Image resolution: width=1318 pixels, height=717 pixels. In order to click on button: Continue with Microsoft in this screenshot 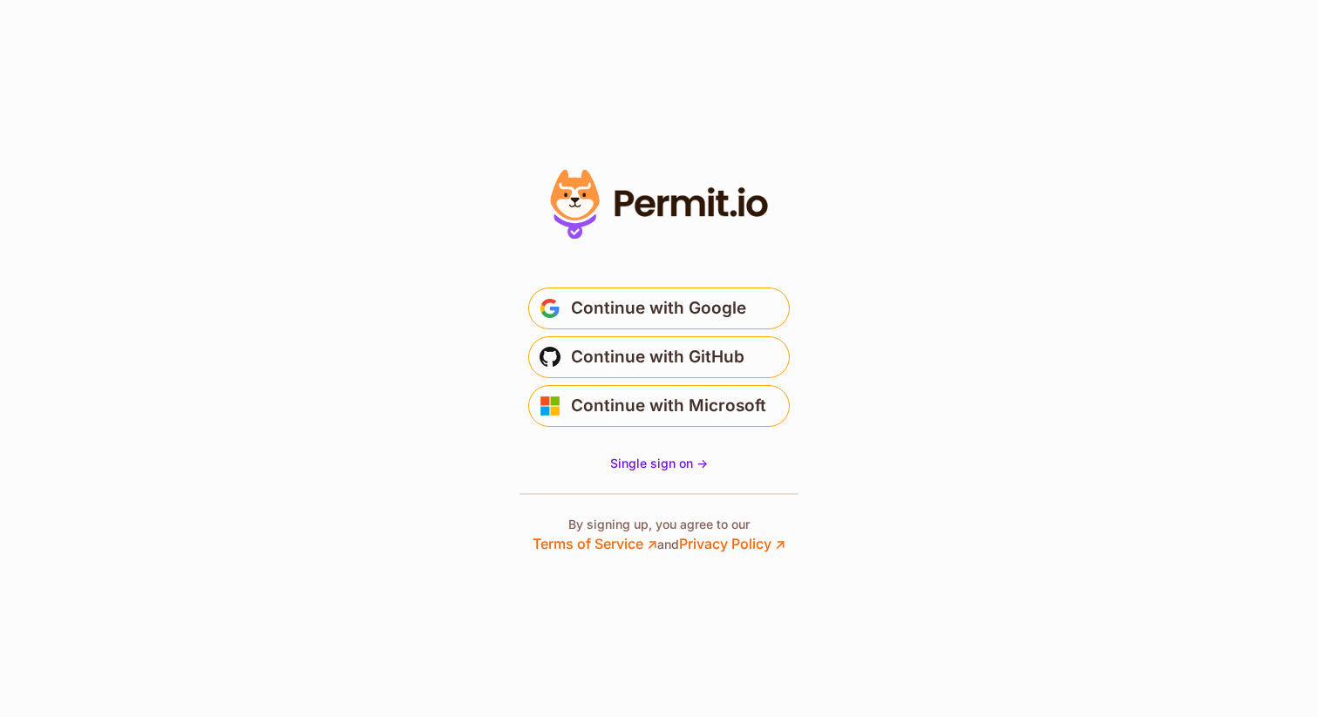, I will do `click(659, 406)`.